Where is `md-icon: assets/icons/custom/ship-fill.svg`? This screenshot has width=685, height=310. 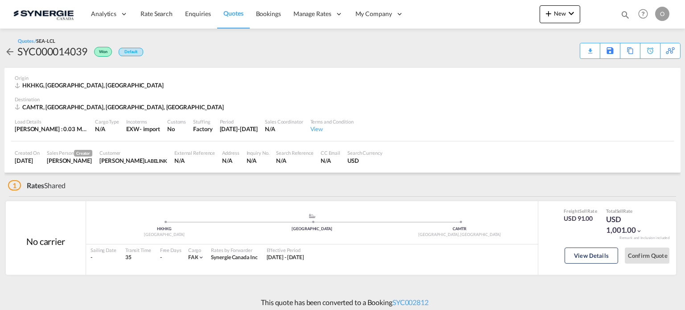
md-icon: assets/icons/custom/ship-fill.svg is located at coordinates (312, 216).